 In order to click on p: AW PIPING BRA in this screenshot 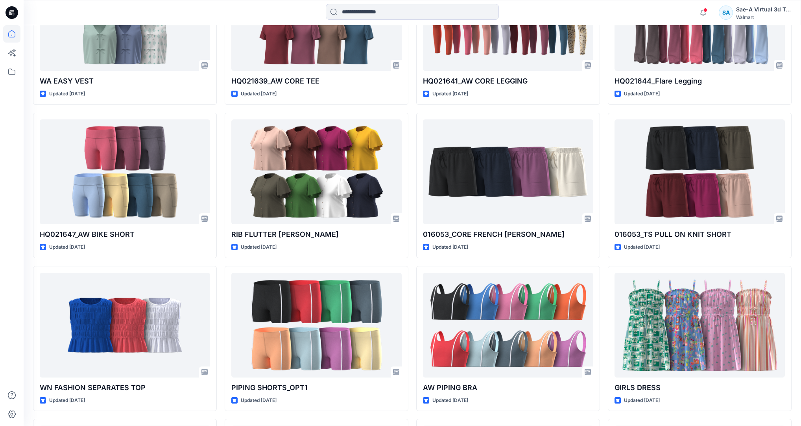, I will do `click(508, 387)`.